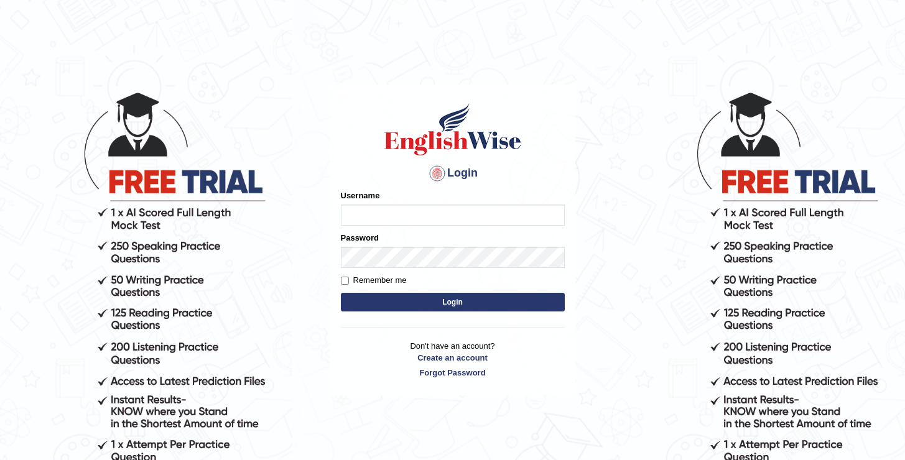  I want to click on label: Remember me, so click(374, 281).